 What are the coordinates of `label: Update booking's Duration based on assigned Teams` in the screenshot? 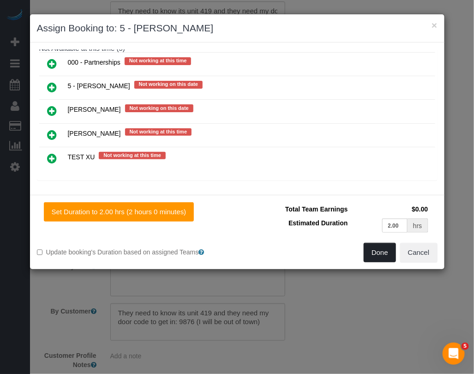 It's located at (133, 252).